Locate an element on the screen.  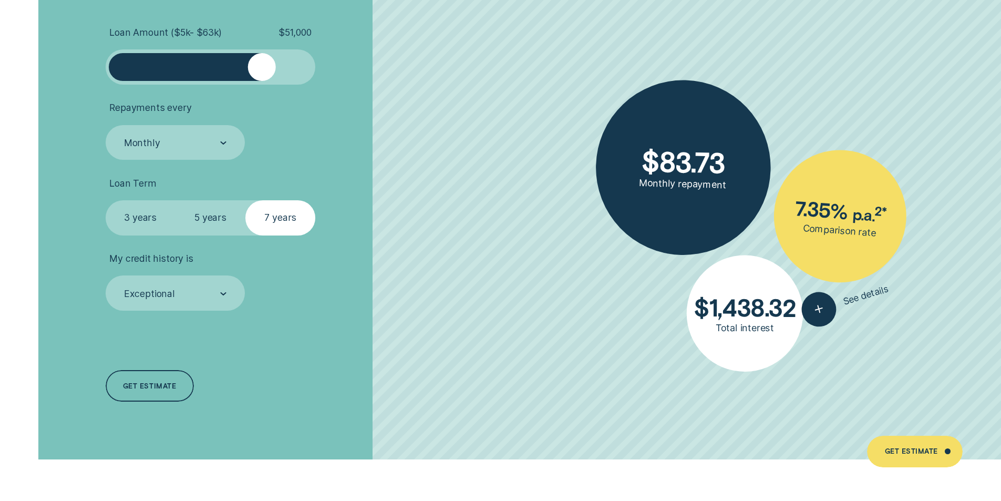
span: $ 51,000 is located at coordinates (295, 33).